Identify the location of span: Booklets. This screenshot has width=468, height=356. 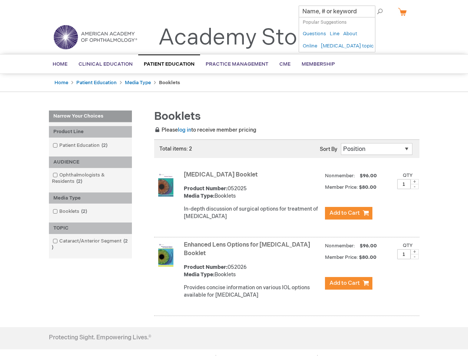
(178, 116).